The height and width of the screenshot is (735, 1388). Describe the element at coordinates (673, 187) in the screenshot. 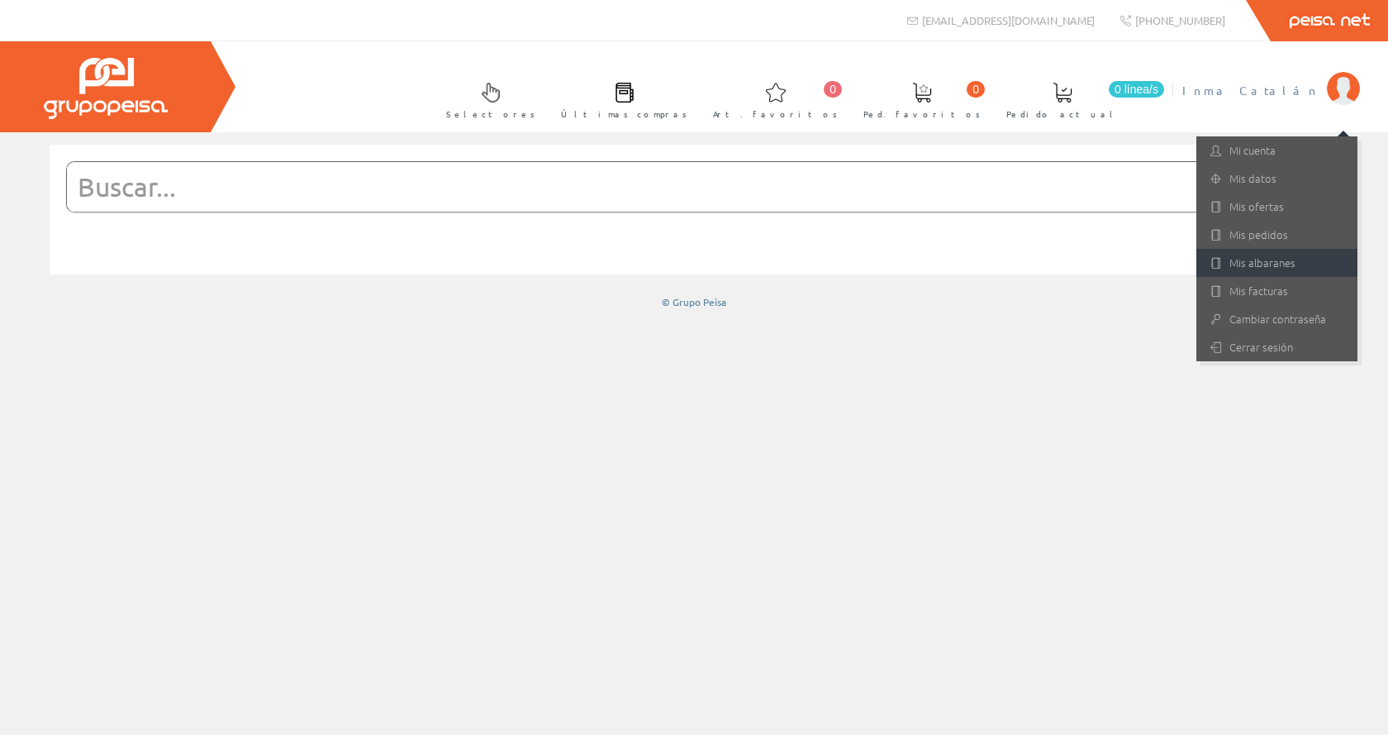

I see `input: Buscar...` at that location.